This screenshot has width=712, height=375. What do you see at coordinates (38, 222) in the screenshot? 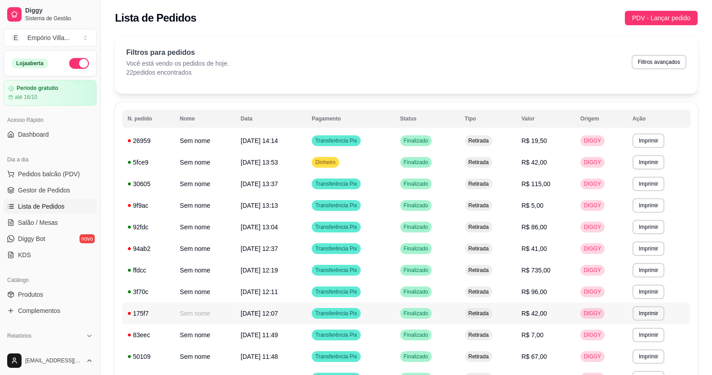
I see `span: Salão / Mesas` at bounding box center [38, 222].